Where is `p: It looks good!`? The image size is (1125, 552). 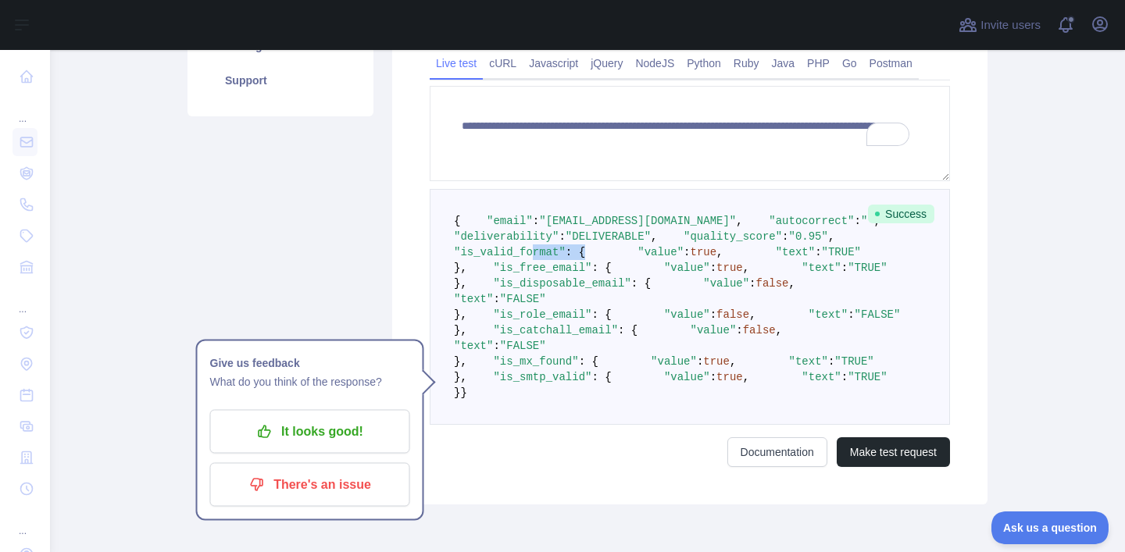
p: It looks good! is located at coordinates (310, 432).